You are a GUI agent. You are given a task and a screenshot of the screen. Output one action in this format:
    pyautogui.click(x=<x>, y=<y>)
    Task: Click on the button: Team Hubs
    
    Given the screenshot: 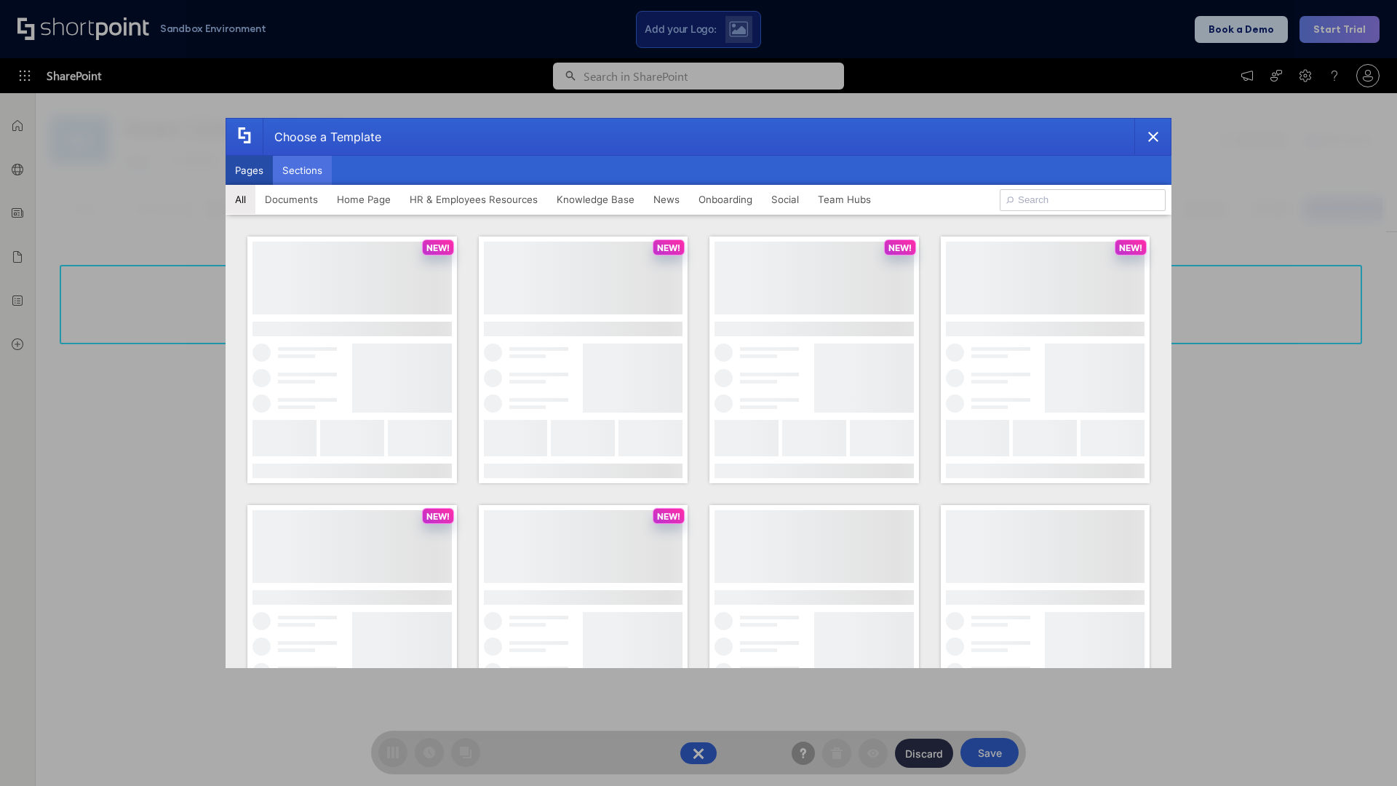 What is the action you would take?
    pyautogui.click(x=844, y=199)
    